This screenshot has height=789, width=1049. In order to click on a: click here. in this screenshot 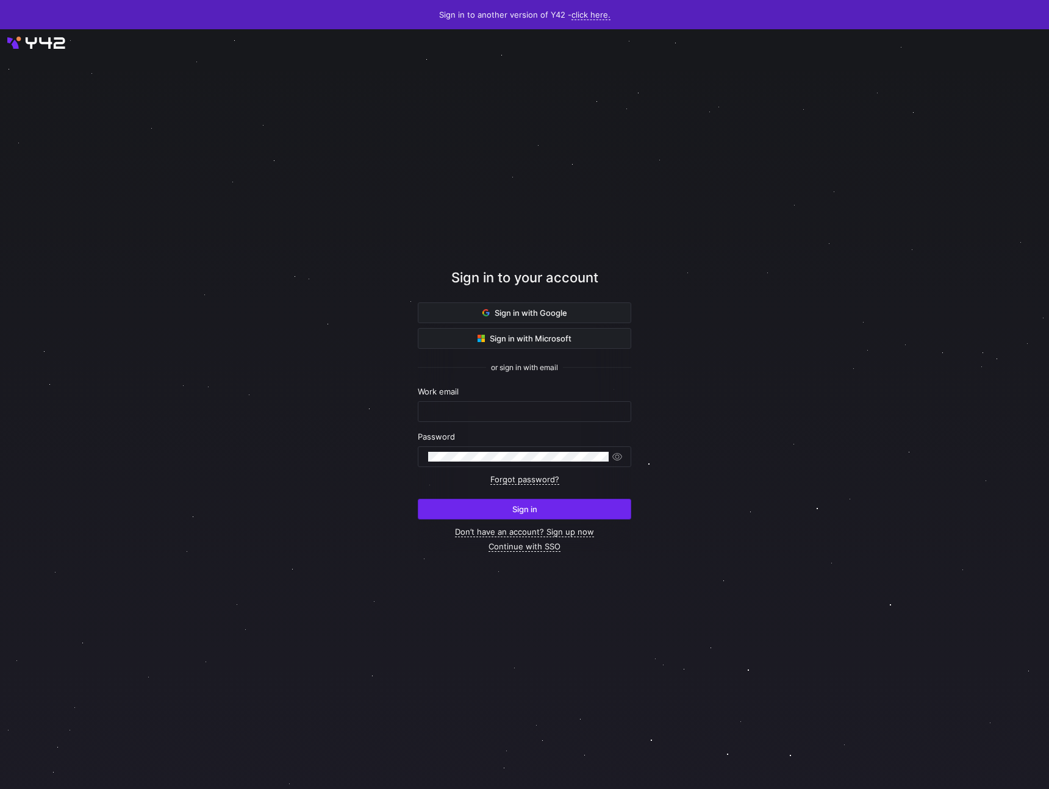, I will do `click(591, 15)`.